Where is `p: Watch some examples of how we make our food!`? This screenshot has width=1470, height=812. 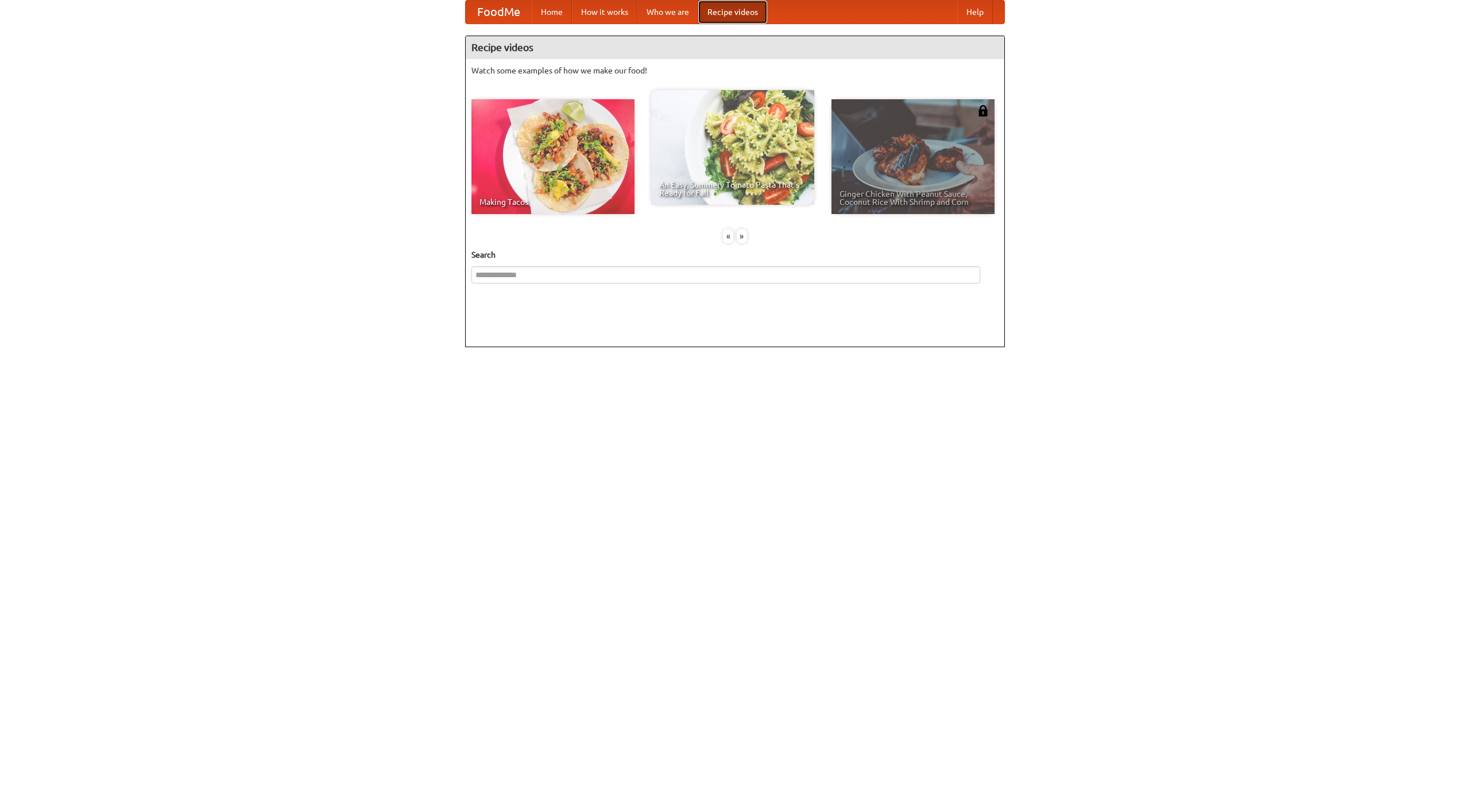
p: Watch some examples of how we make our food! is located at coordinates (735, 71).